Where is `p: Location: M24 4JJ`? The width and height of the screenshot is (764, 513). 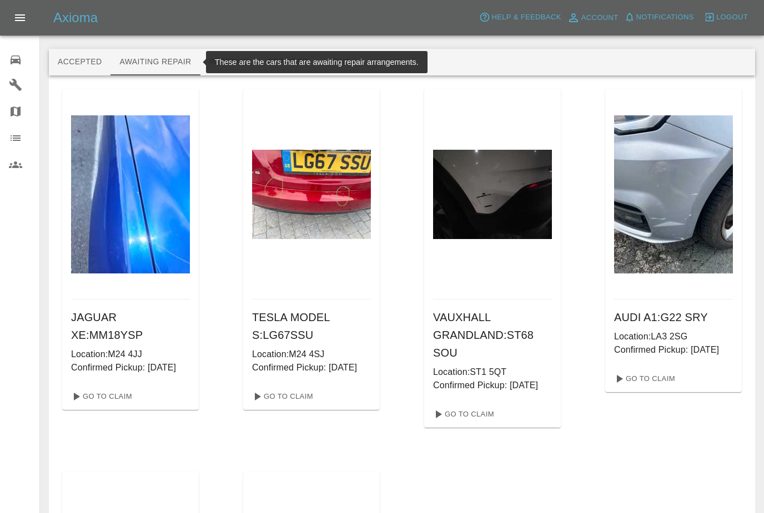
p: Location: M24 4JJ is located at coordinates (130, 355).